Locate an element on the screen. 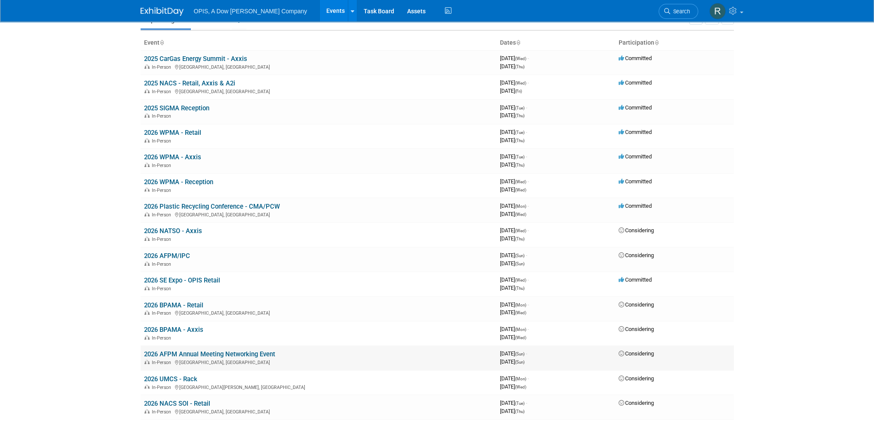 This screenshot has width=874, height=422. a: Sort by Participation Type is located at coordinates (656, 43).